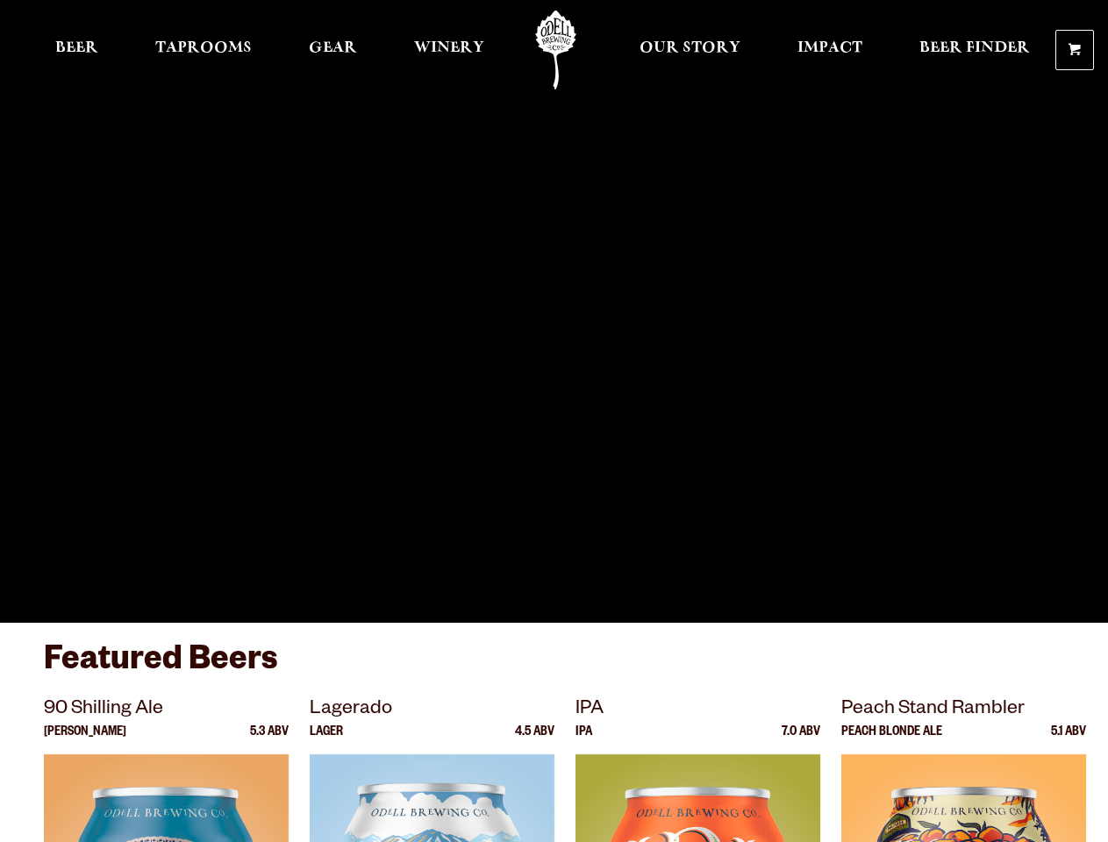  What do you see at coordinates (449, 50) in the screenshot?
I see `a: Winery` at bounding box center [449, 50].